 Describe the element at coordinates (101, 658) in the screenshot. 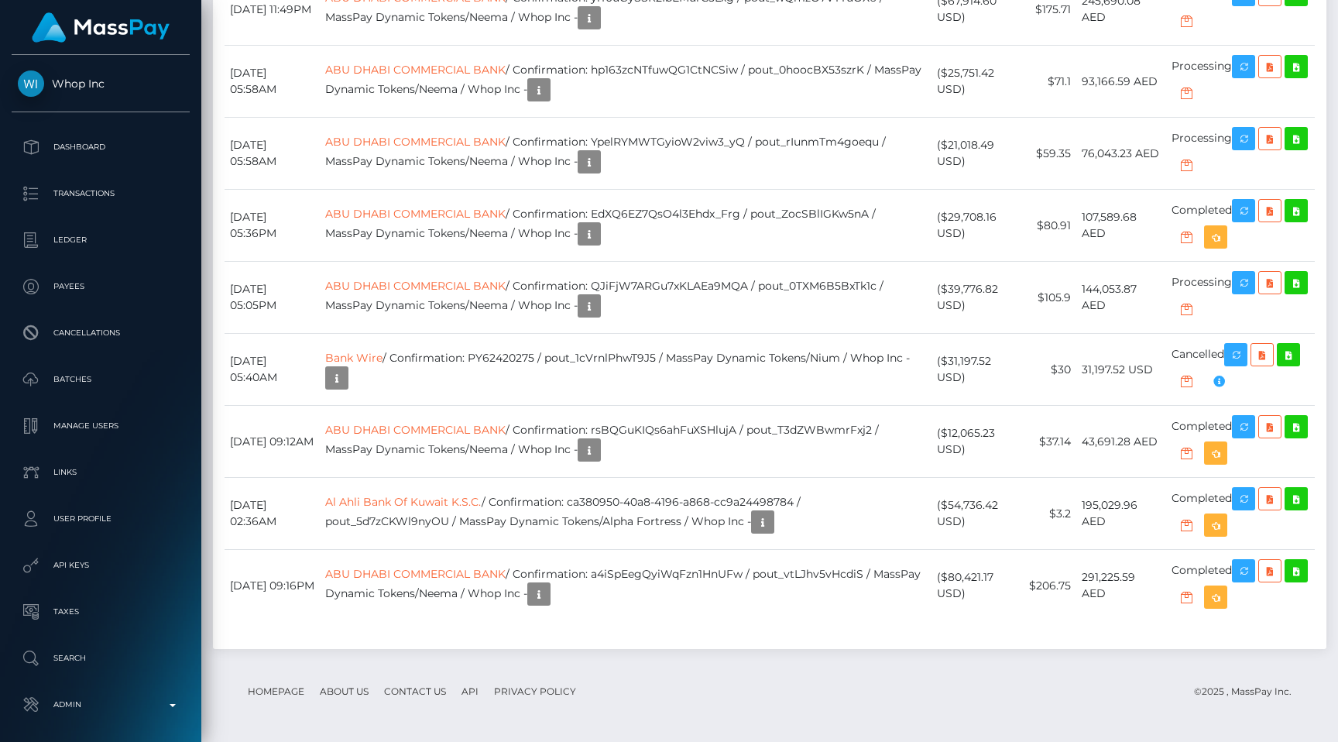

I see `a: Search` at that location.